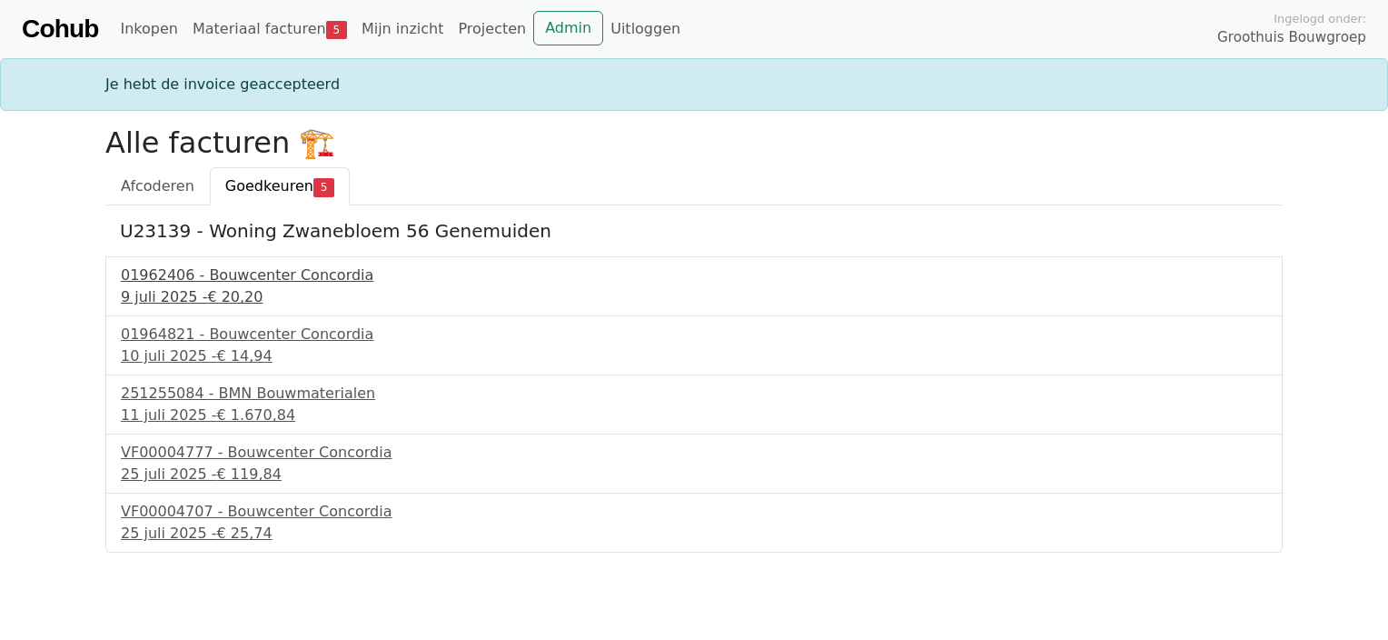 The width and height of the screenshot is (1388, 640). I want to click on a: Cohub, so click(60, 29).